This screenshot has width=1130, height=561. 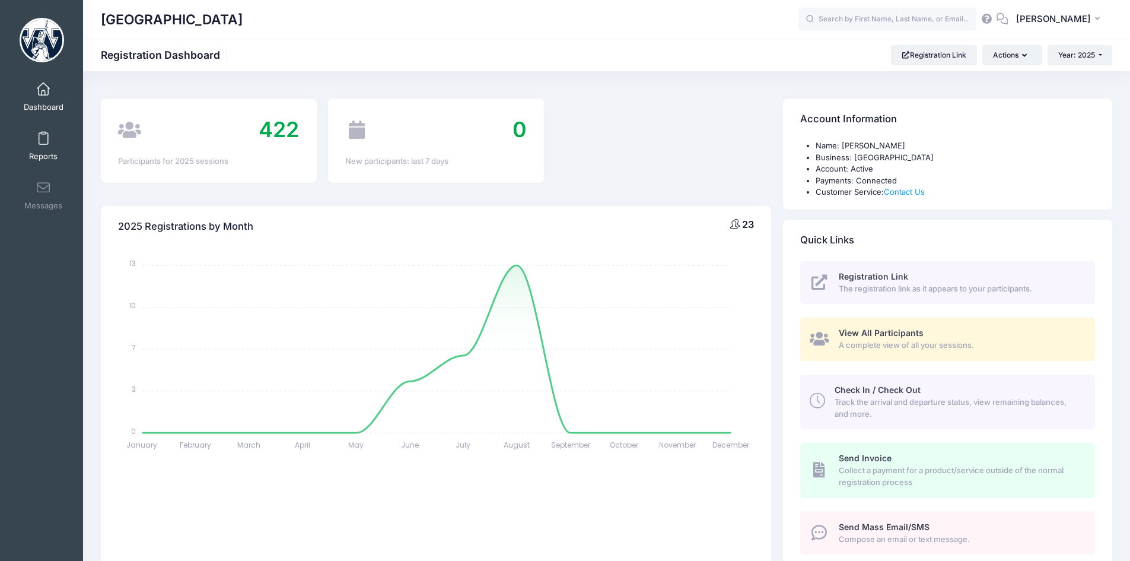 I want to click on button: Year: 2025, so click(x=1080, y=55).